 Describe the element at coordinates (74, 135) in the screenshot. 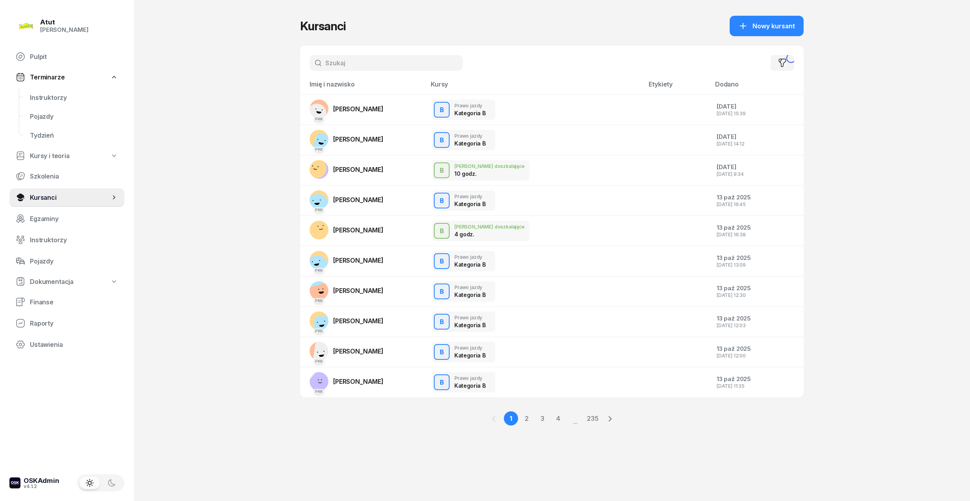

I see `a: Tydzień` at that location.